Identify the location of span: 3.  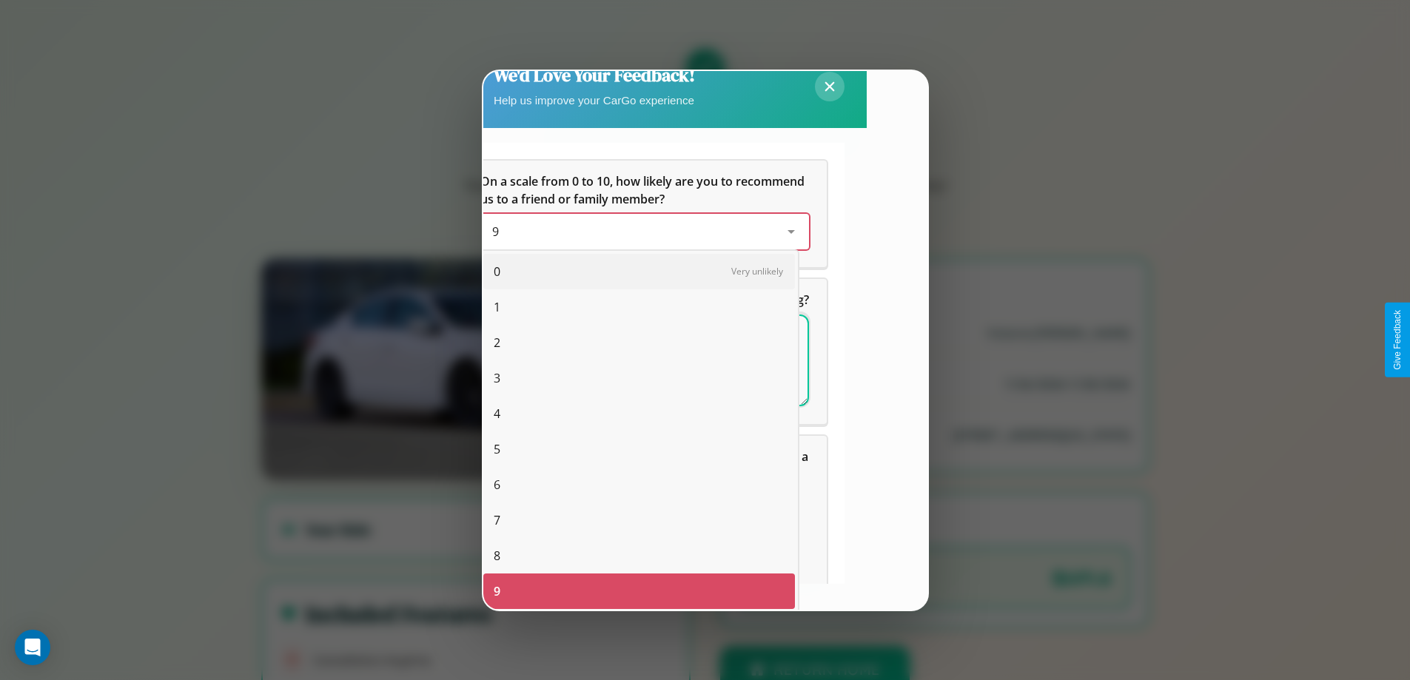
(497, 378).